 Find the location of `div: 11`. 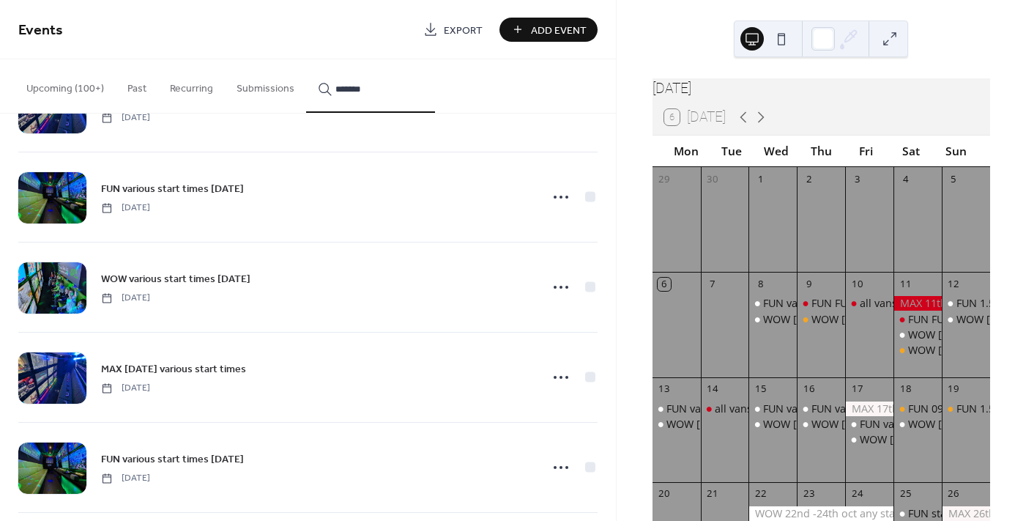

div: 11 is located at coordinates (905, 284).